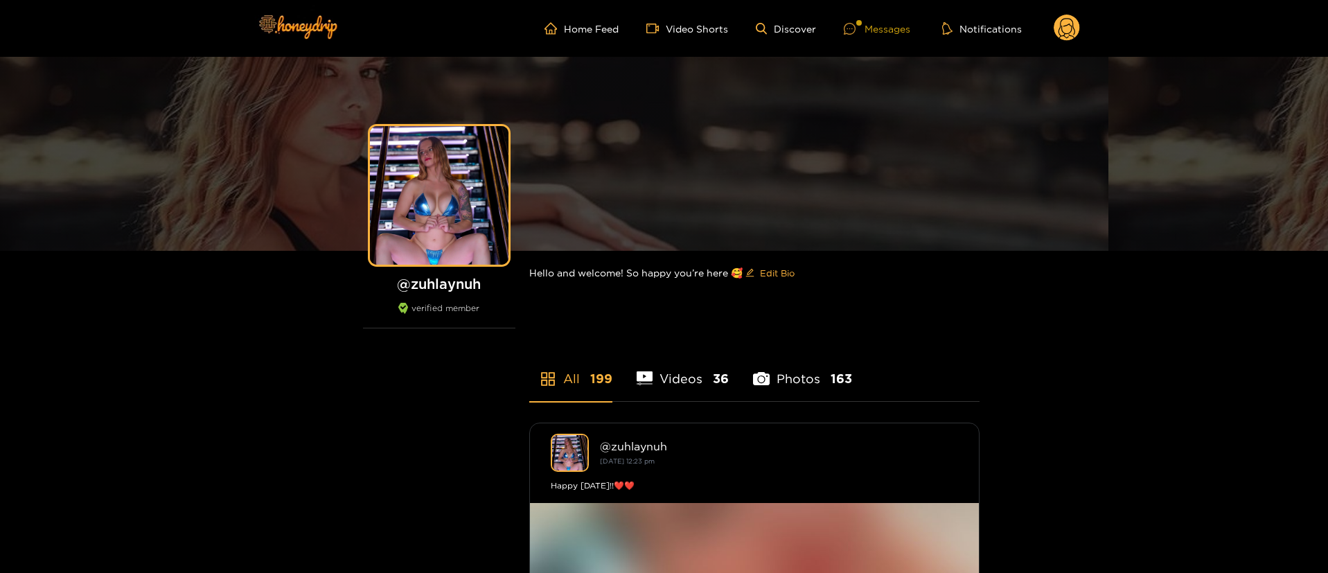 This screenshot has height=573, width=1328. Describe the element at coordinates (779, 446) in the screenshot. I see `div: @ zuhlaynuh` at that location.